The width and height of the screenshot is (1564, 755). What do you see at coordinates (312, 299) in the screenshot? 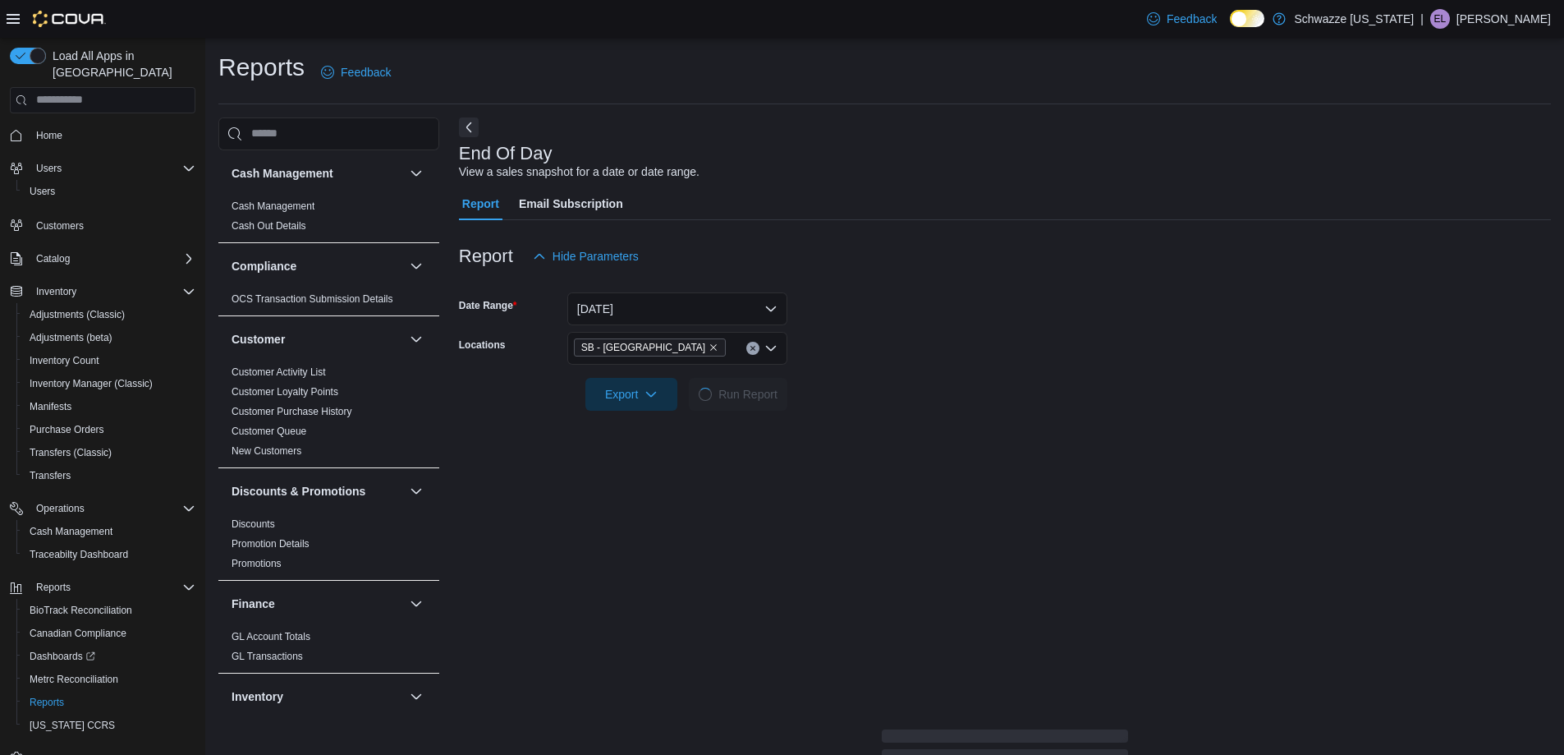
I see `a: OCS Transaction Submission Details` at bounding box center [312, 299].